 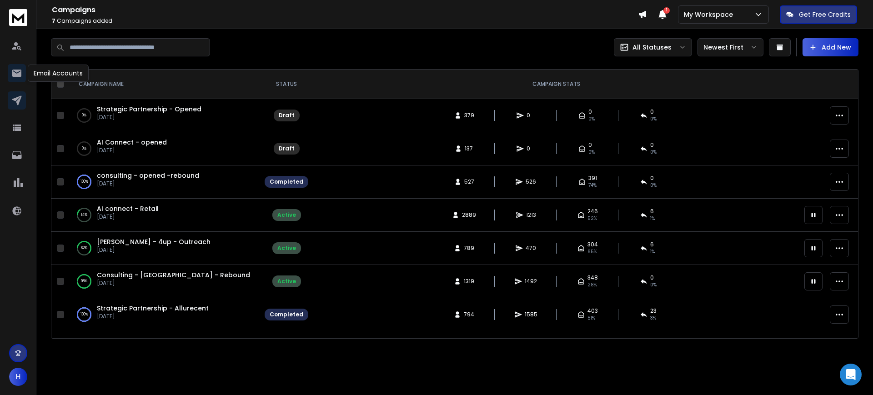 I want to click on span: AI Connect - opened, so click(x=132, y=142).